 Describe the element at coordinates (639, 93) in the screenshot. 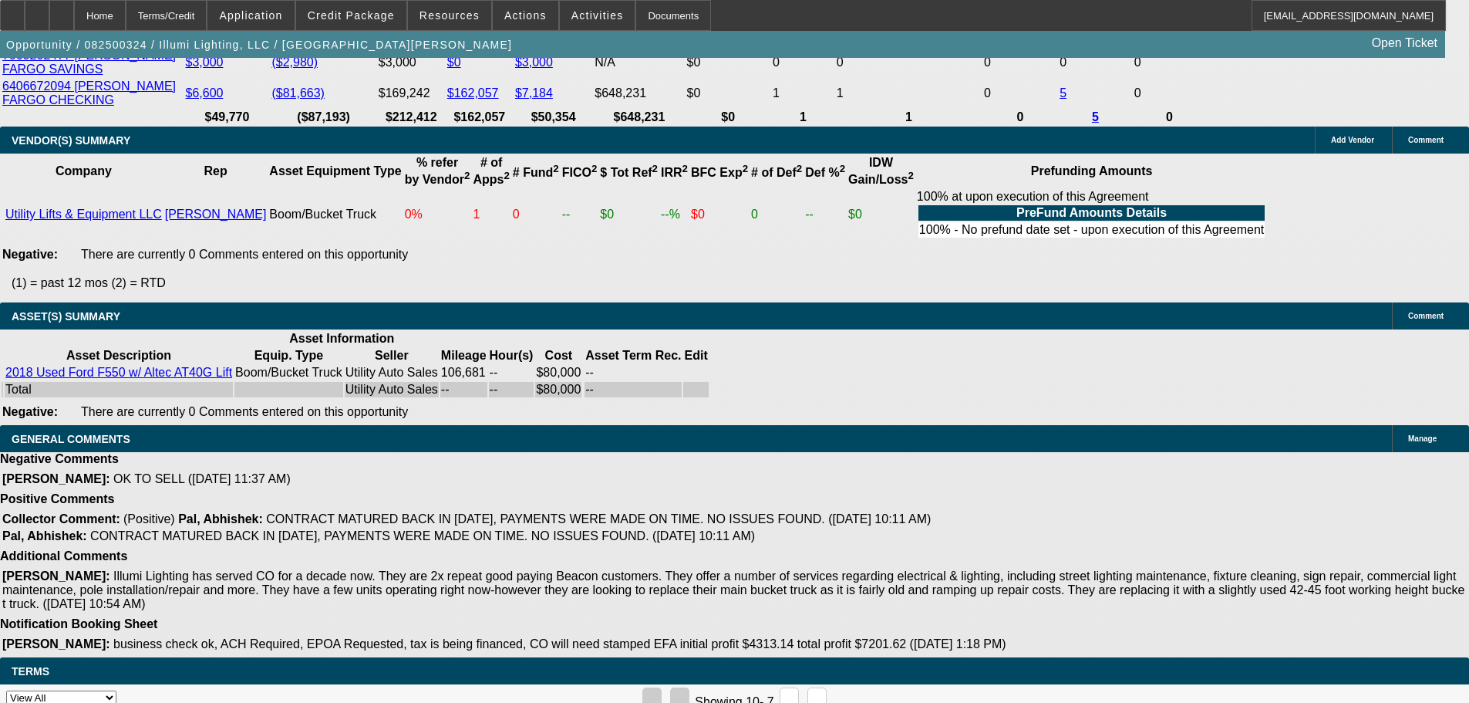

I see `div: $648,231` at that location.